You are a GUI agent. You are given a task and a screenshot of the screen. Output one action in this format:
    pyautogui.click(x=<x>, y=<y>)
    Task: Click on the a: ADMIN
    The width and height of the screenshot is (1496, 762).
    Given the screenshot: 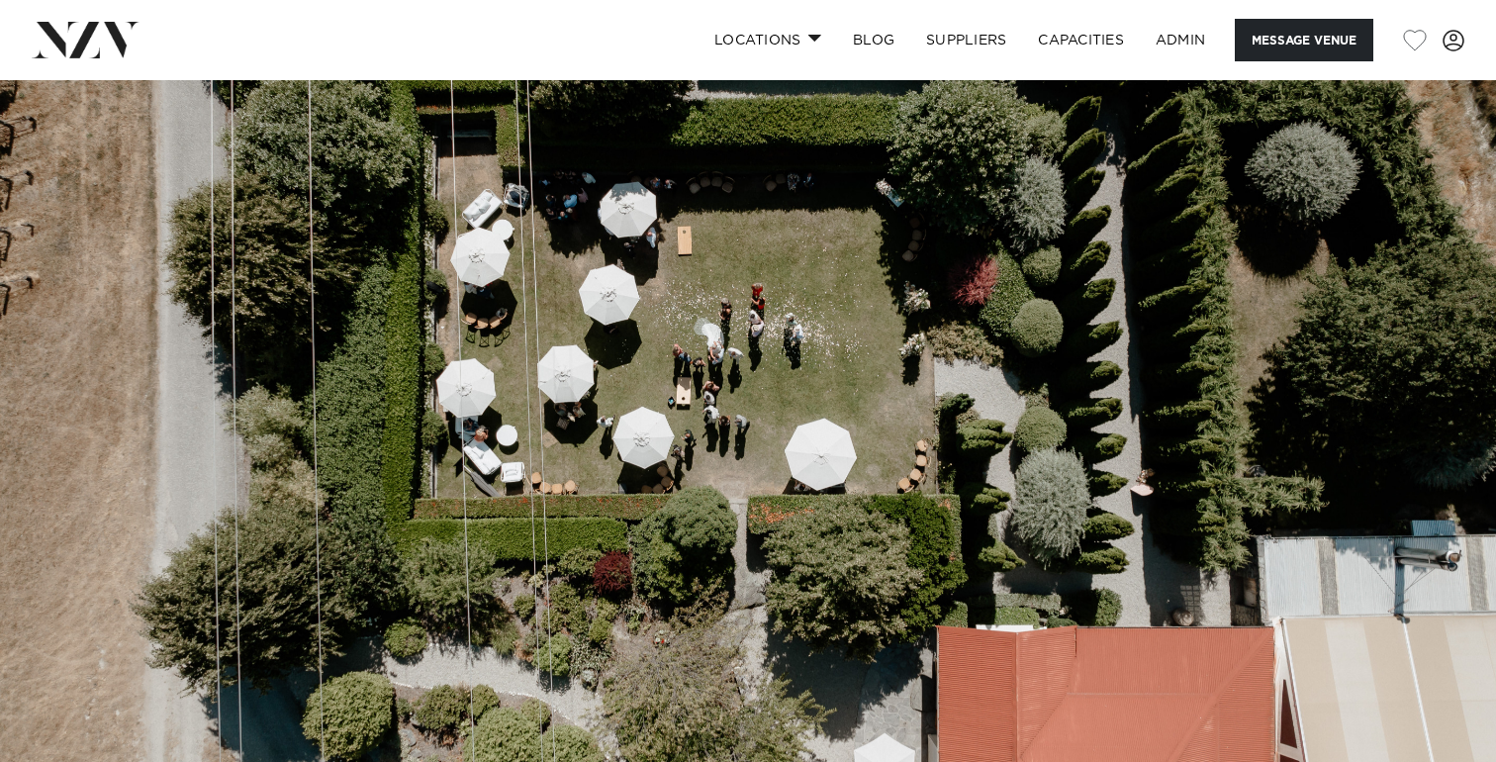 What is the action you would take?
    pyautogui.click(x=1180, y=40)
    